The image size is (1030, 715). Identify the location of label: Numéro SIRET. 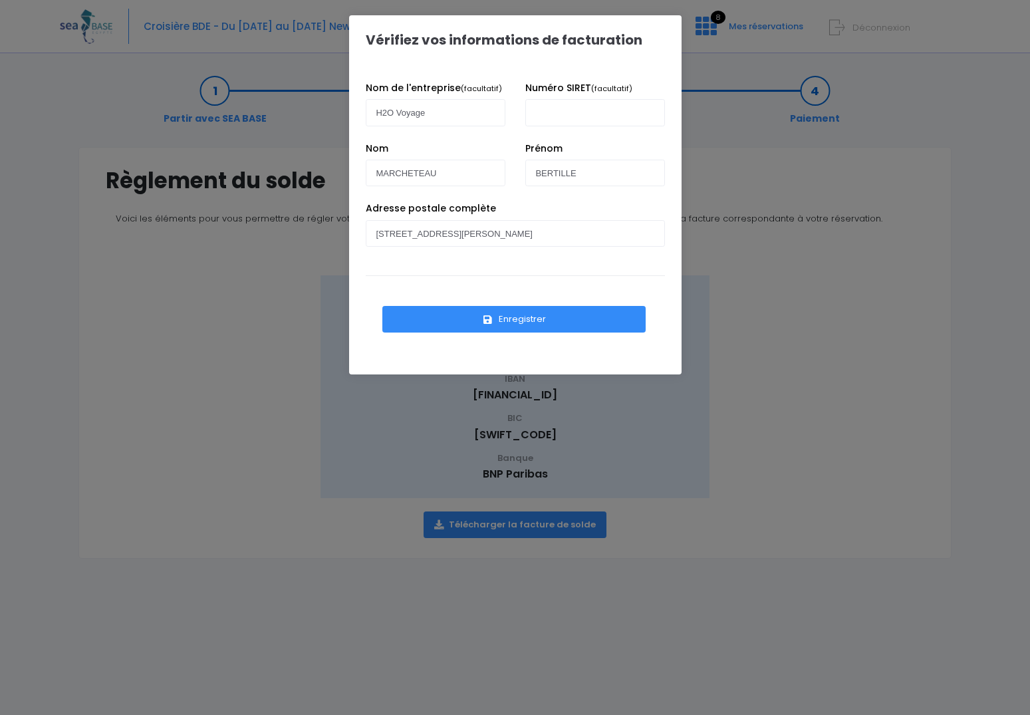
(579, 88).